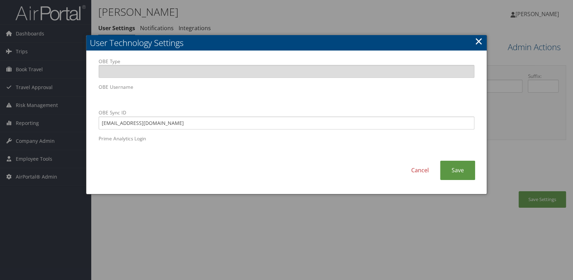 The width and height of the screenshot is (573, 280). Describe the element at coordinates (478, 41) in the screenshot. I see `a: Close` at that location.